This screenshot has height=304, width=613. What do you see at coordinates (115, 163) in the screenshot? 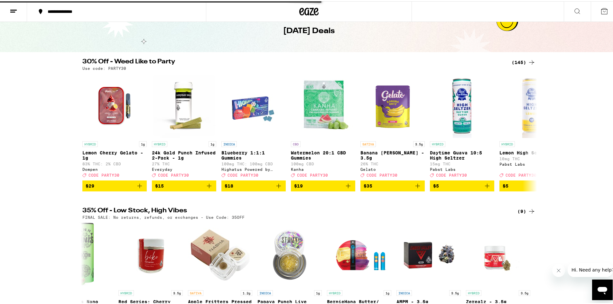
I see `p: 83% THC: 2% CBD` at bounding box center [115, 163].